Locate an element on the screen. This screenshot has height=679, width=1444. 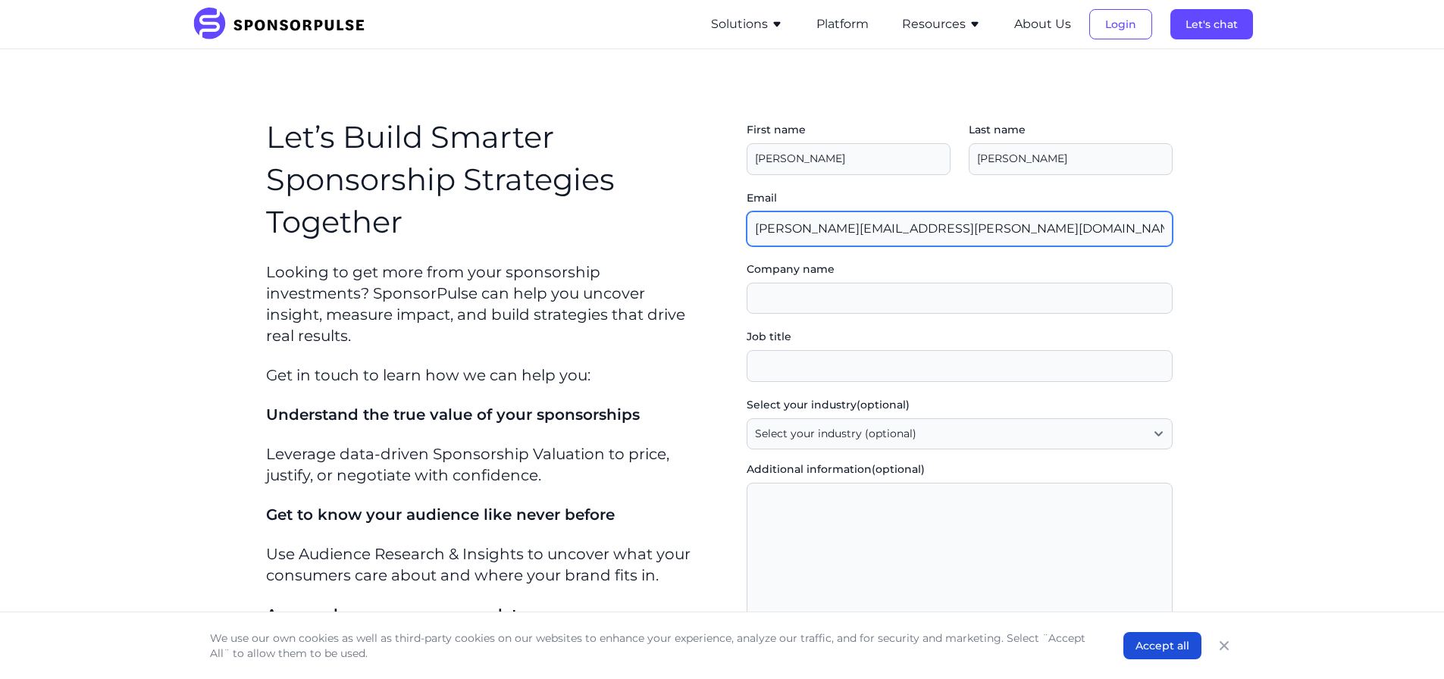
label: First name is located at coordinates (848, 130).